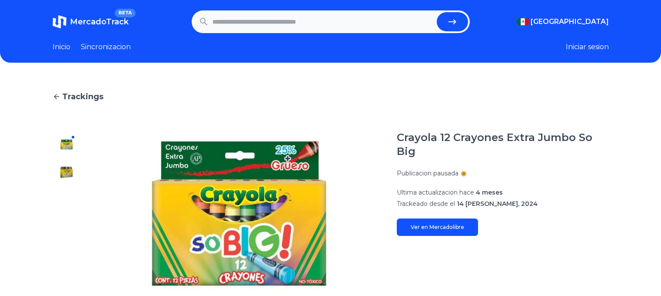 The image size is (661, 296). I want to click on a: Sincronizacion, so click(106, 47).